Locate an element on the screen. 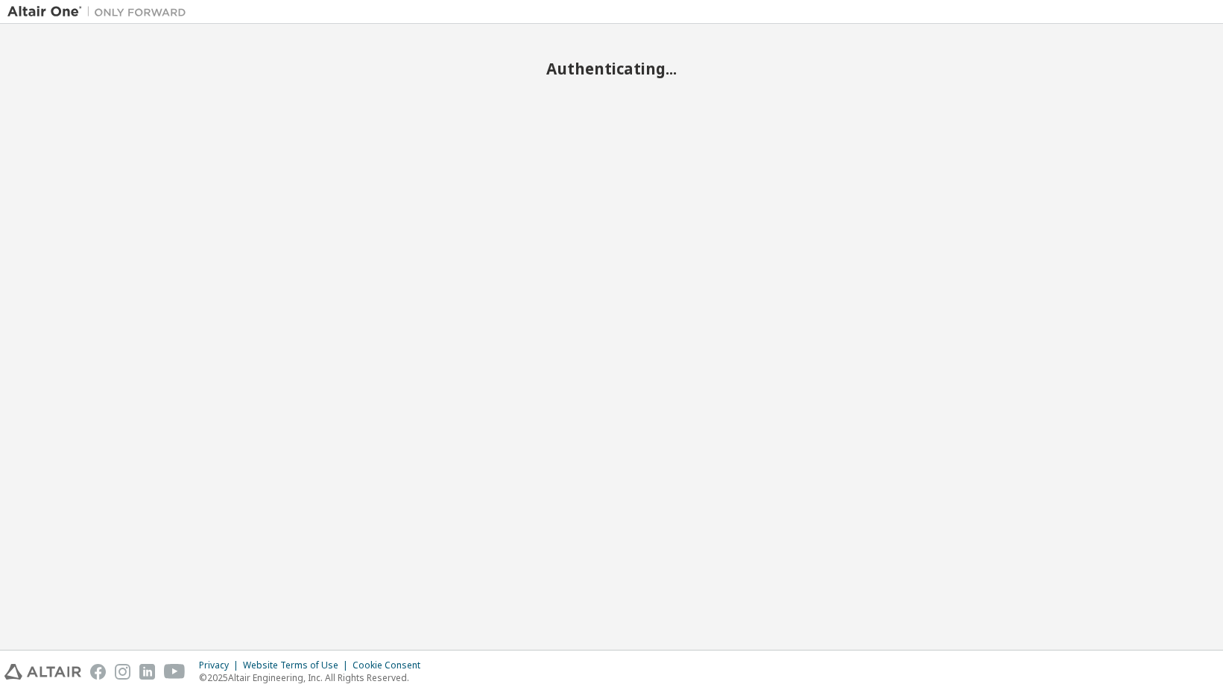 This screenshot has height=693, width=1223. img: instagram.svg is located at coordinates (122, 672).